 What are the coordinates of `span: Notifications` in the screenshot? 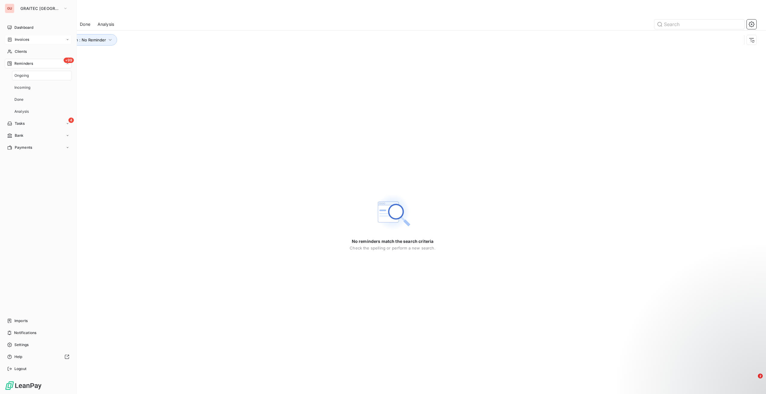 It's located at (25, 333).